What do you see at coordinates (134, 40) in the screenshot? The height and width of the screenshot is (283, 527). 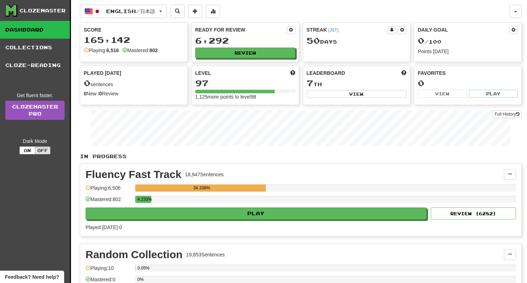 I see `div: 165,142` at bounding box center [134, 40].